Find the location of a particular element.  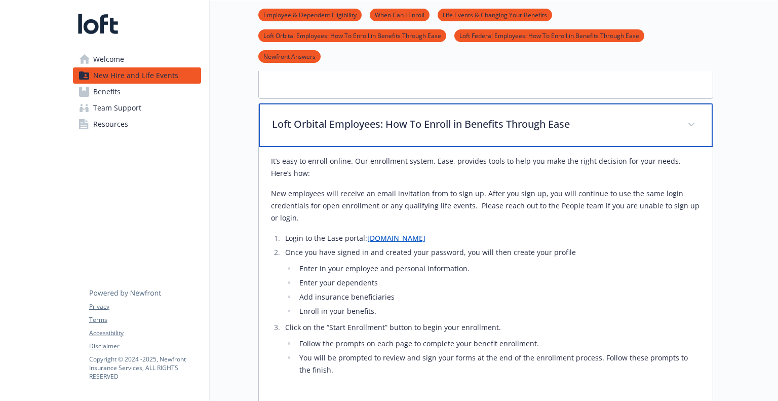

a: Life Events & Changing Your Benefits is located at coordinates (495, 14).